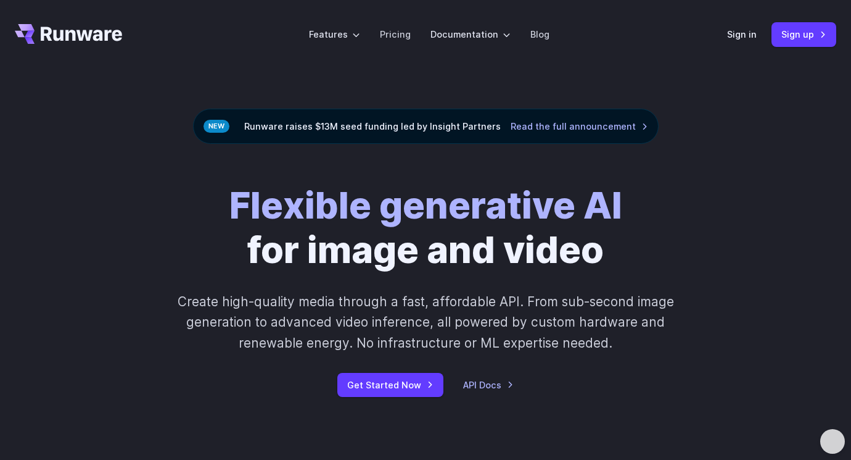  Describe the element at coordinates (334, 34) in the screenshot. I see `label: Features` at that location.